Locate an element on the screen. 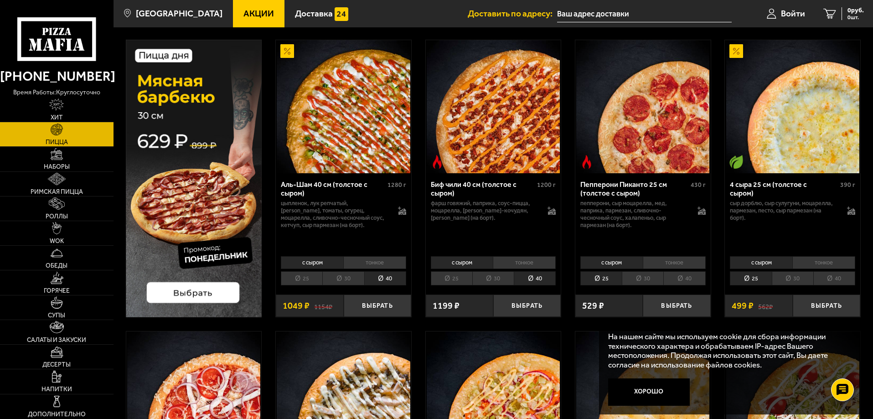 The height and width of the screenshot is (419, 873). a: Острое блюдоПепперони Пиканто 25 см (толстое с сыром) is located at coordinates (643, 107).